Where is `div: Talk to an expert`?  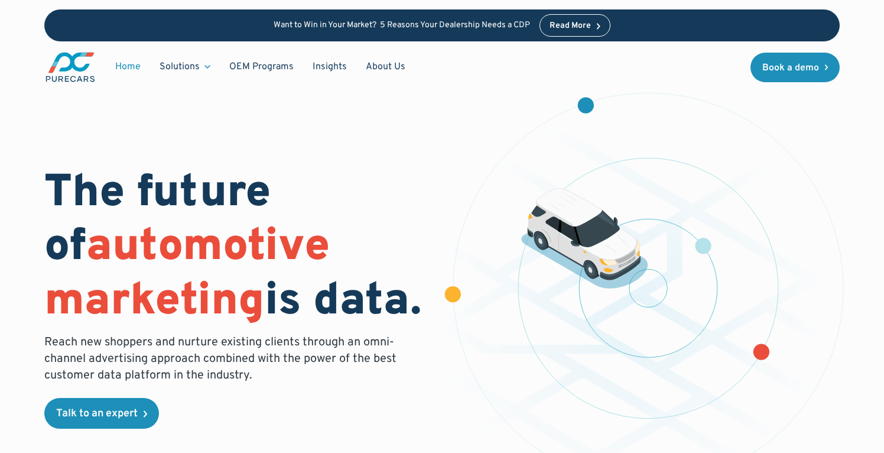
div: Talk to an expert is located at coordinates (97, 414).